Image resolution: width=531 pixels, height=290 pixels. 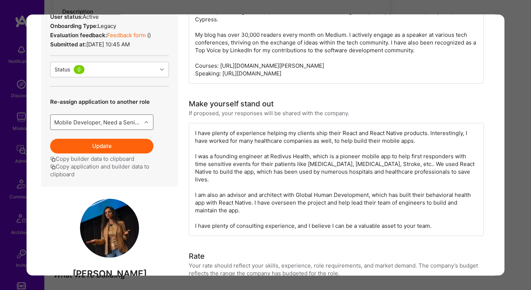 What do you see at coordinates (109, 171) in the screenshot?
I see `button: Copy application and builder data to clipboard` at bounding box center [109, 171].